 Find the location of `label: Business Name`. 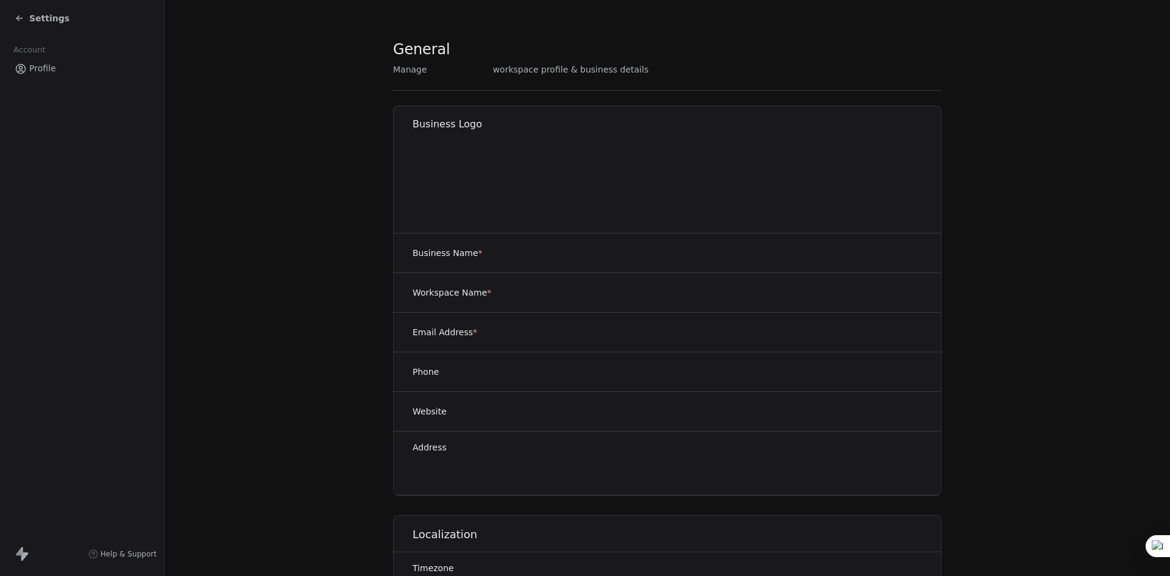

label: Business Name is located at coordinates (447, 253).